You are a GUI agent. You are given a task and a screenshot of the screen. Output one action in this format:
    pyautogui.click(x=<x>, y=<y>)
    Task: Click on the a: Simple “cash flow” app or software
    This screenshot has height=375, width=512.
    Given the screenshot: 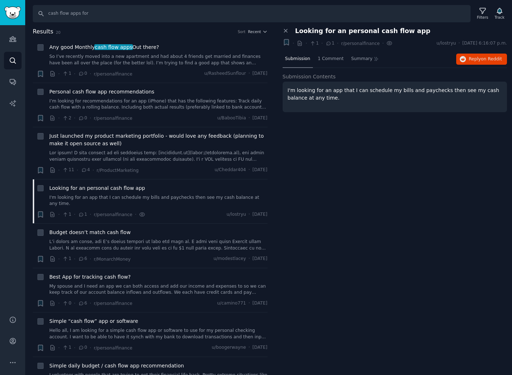 What is the action you would take?
    pyautogui.click(x=94, y=321)
    